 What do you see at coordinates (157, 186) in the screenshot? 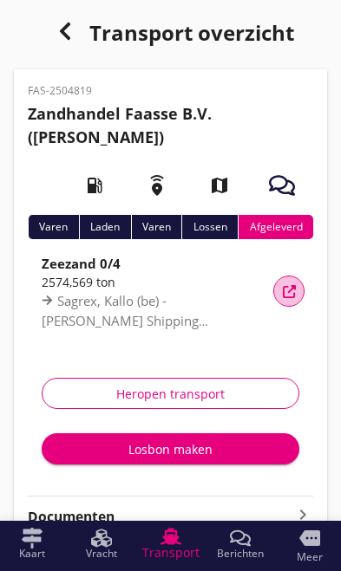
I see `i: emergency_share` at bounding box center [157, 186].